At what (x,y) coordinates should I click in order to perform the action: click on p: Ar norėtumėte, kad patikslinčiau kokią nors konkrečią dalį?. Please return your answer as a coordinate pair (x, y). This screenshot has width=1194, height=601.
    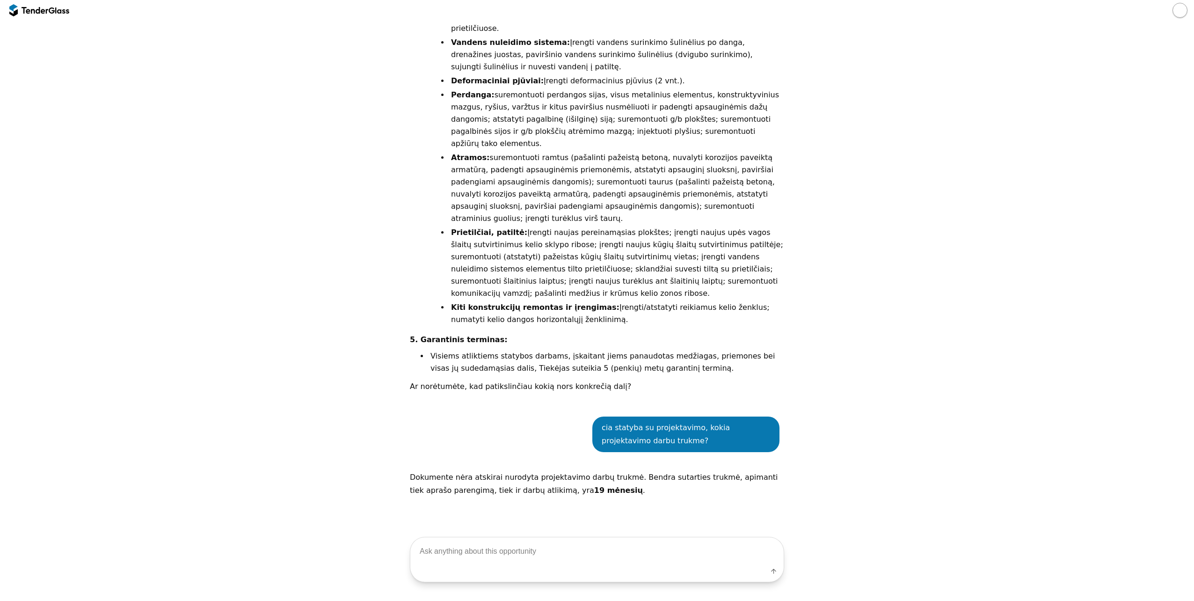
    Looking at the image, I should click on (597, 386).